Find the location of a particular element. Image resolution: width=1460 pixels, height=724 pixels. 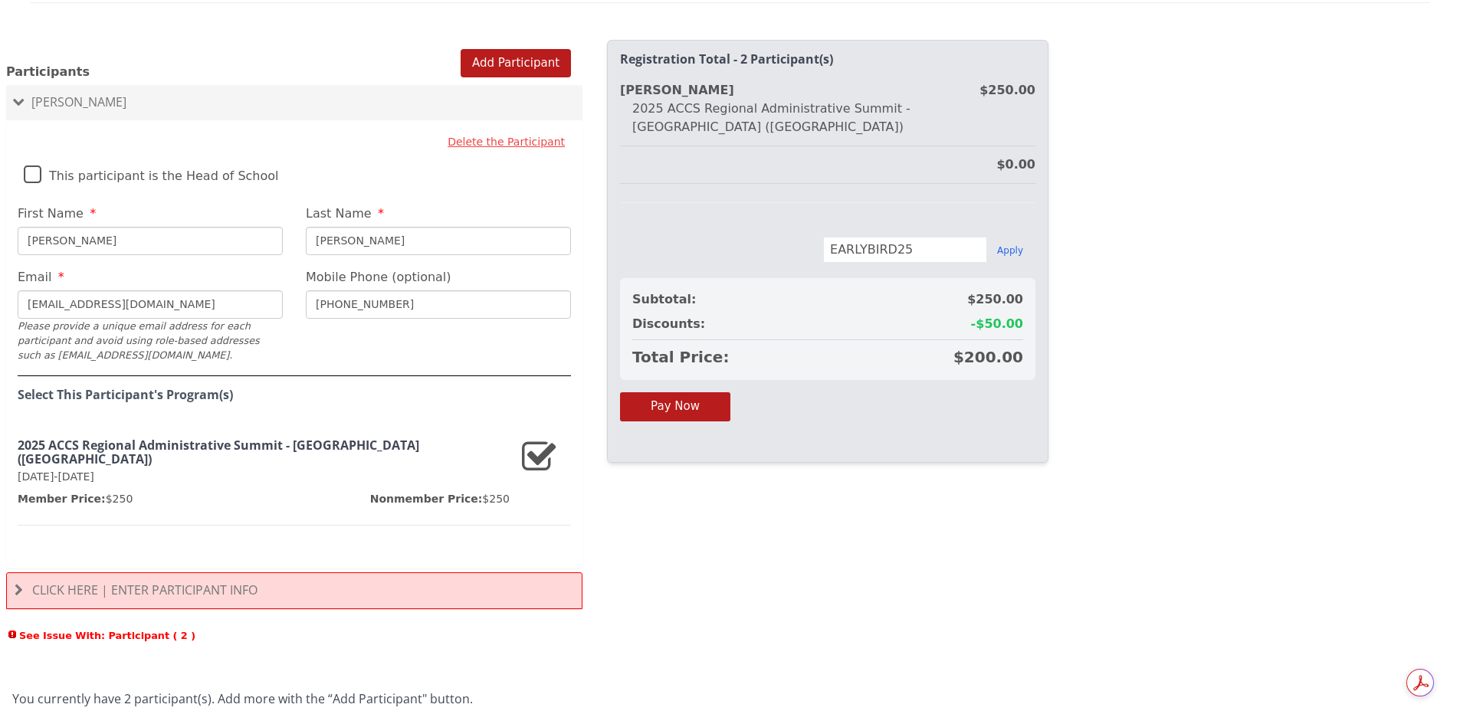

h4: You currently have 2 participant(s). Add more with the “Add Participant" button. is located at coordinates (729, 700).